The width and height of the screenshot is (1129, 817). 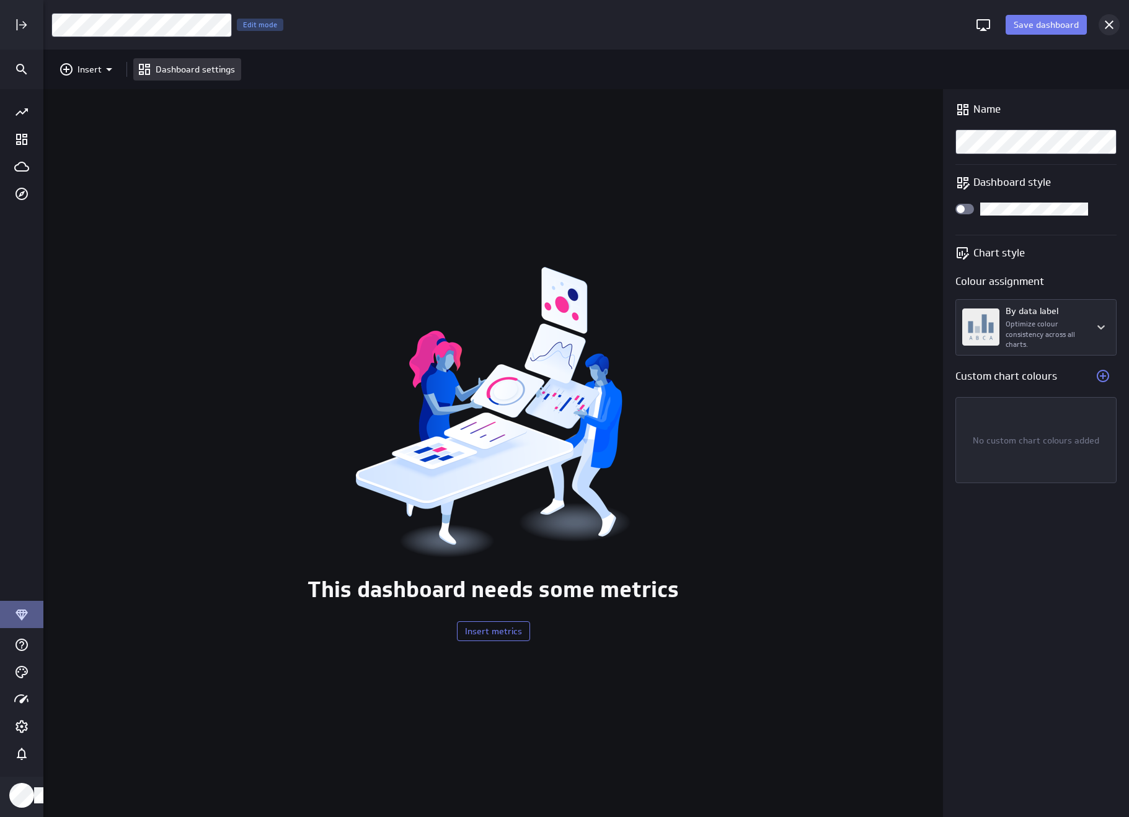 I want to click on p: Colour assignment, so click(x=1036, y=281).